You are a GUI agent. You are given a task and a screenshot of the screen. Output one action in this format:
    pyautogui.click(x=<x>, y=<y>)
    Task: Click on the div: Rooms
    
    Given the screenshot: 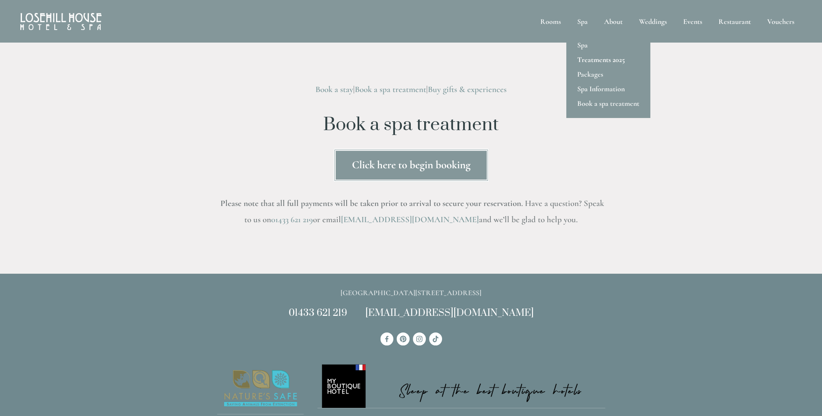 What is the action you would take?
    pyautogui.click(x=550, y=21)
    